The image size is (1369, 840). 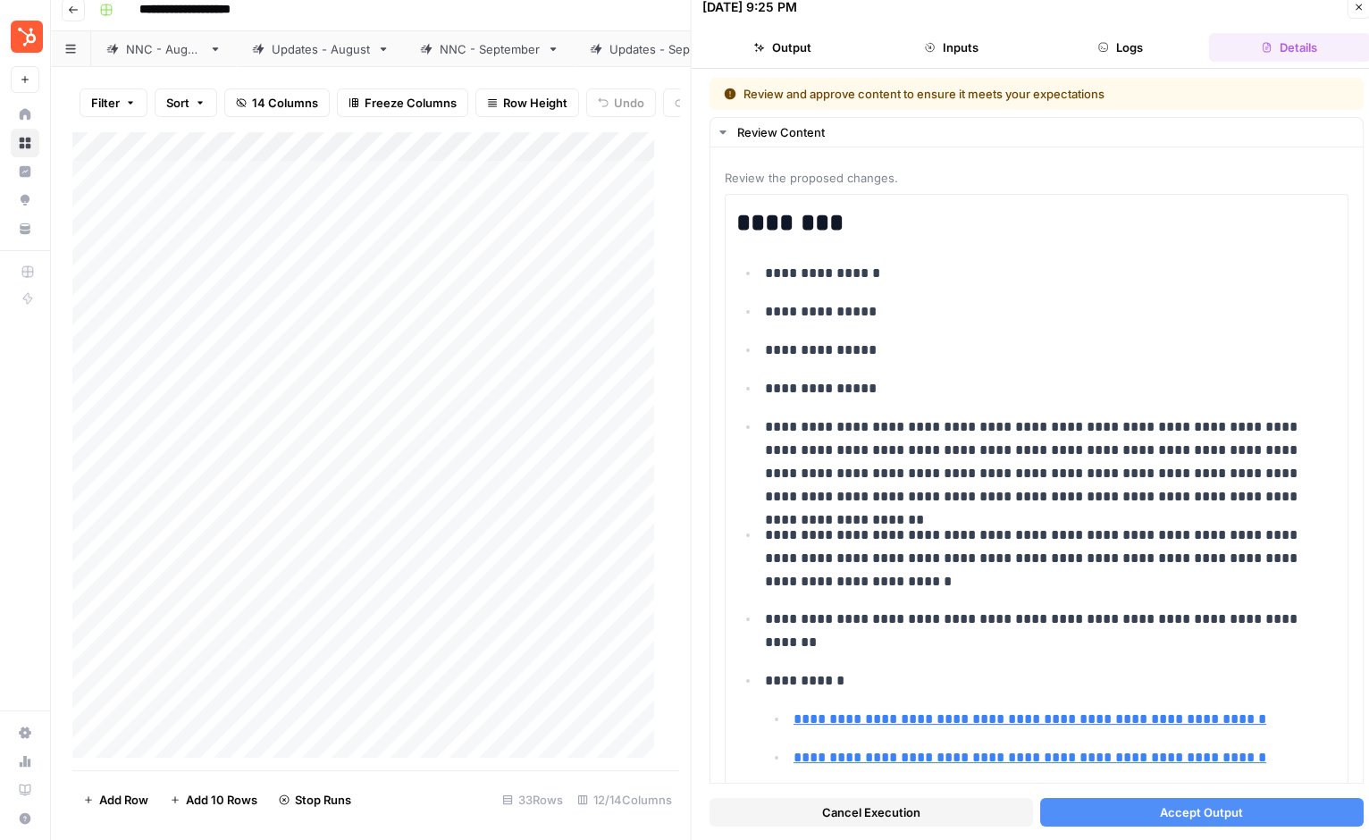 I want to click on a: Usage, so click(x=25, y=762).